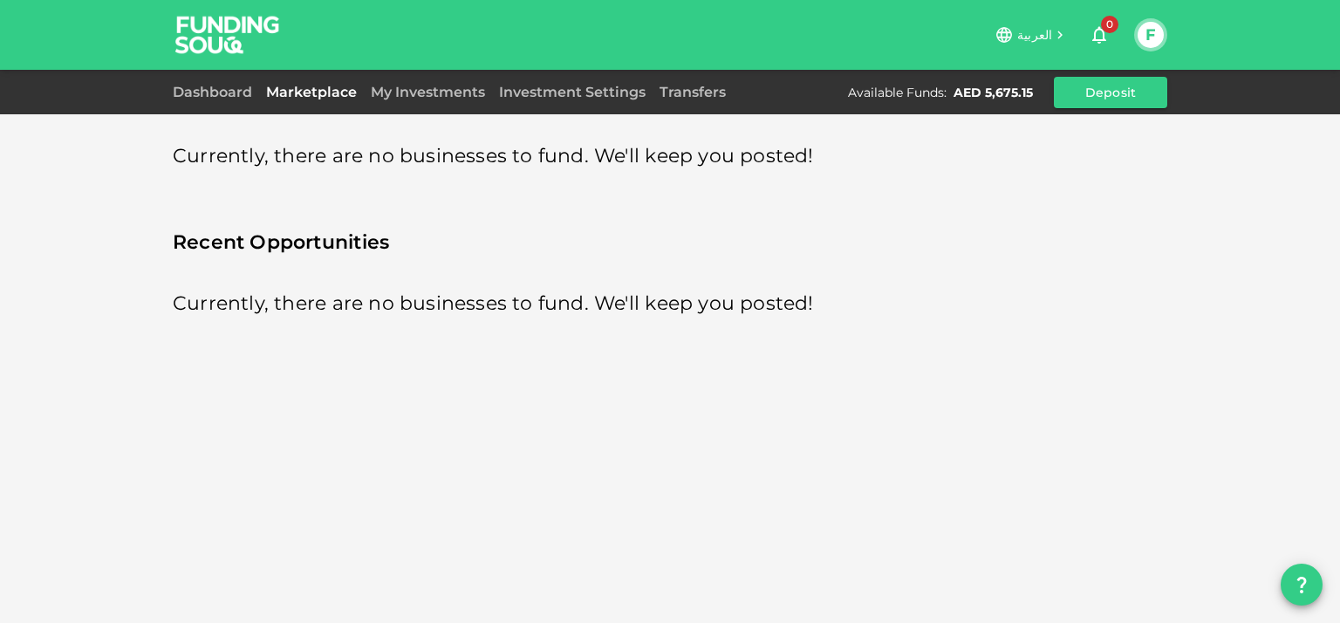  Describe the element at coordinates (1302, 585) in the screenshot. I see `button: question` at that location.